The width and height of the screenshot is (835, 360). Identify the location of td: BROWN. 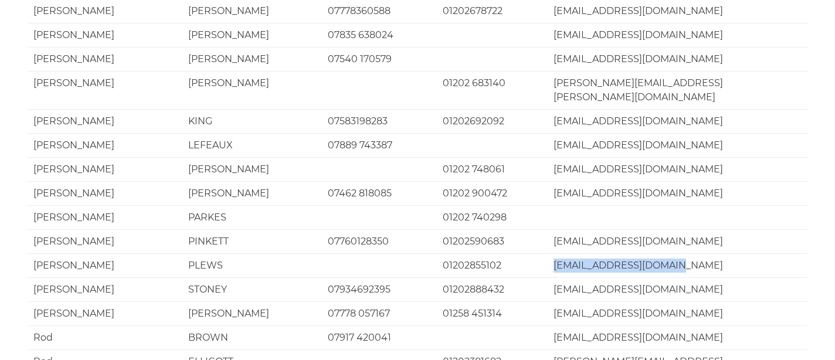
(252, 337).